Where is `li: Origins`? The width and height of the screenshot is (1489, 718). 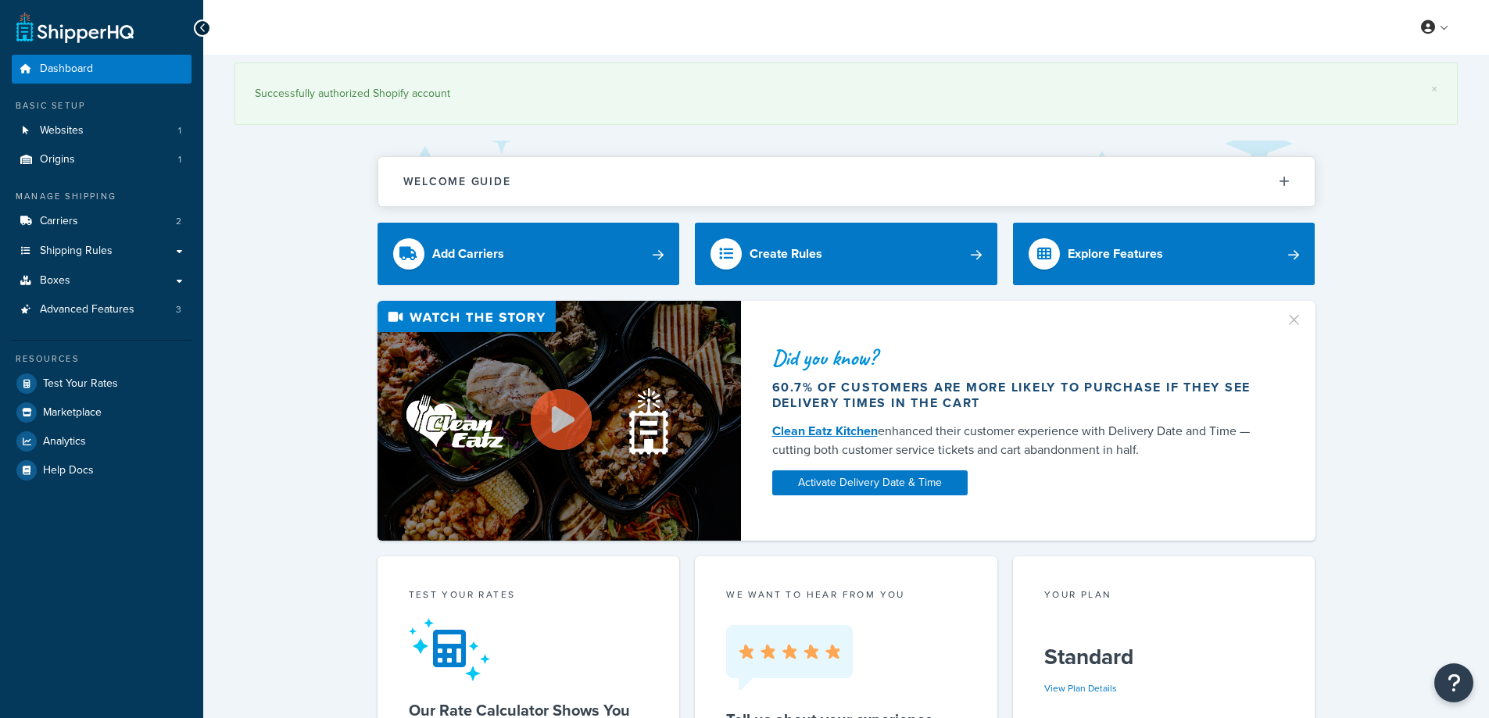
li: Origins is located at coordinates (102, 159).